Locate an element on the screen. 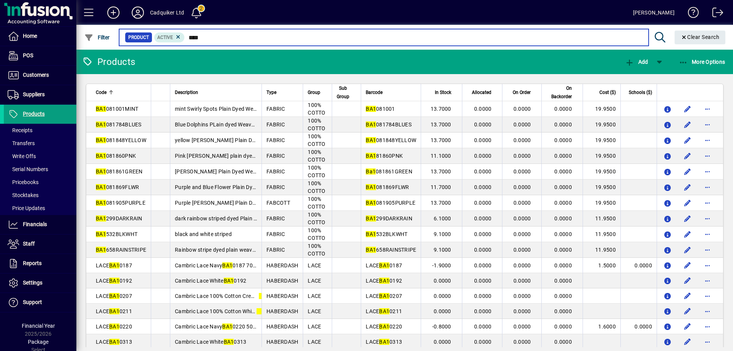  span: Home is located at coordinates (30, 36).